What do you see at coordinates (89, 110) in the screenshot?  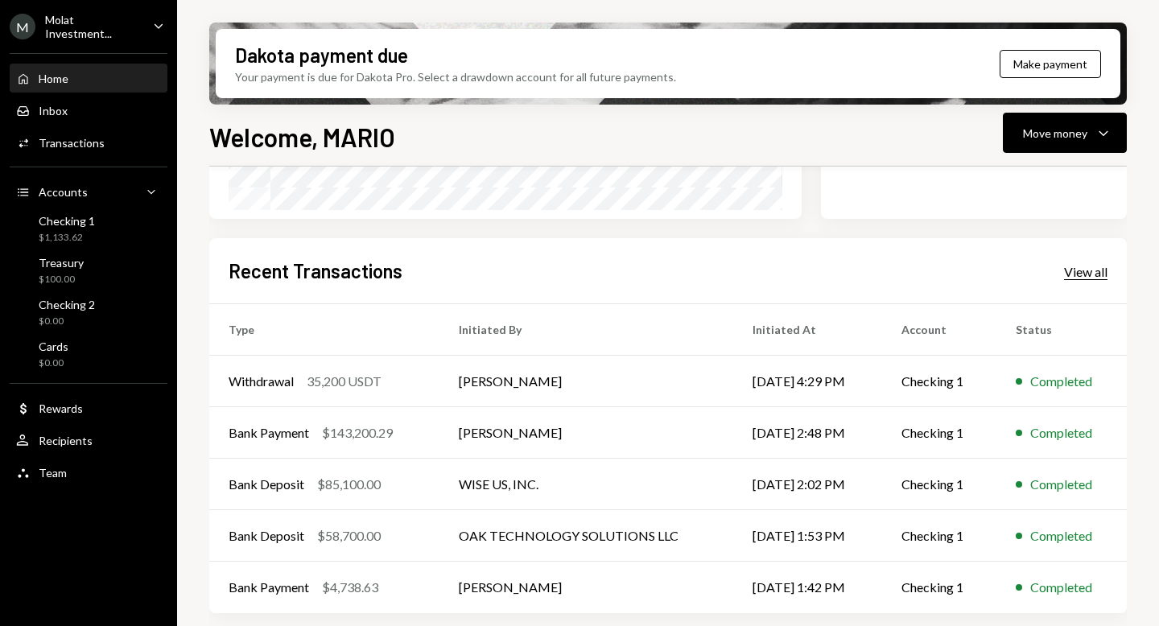 I see `a: Inbox` at bounding box center [89, 110].